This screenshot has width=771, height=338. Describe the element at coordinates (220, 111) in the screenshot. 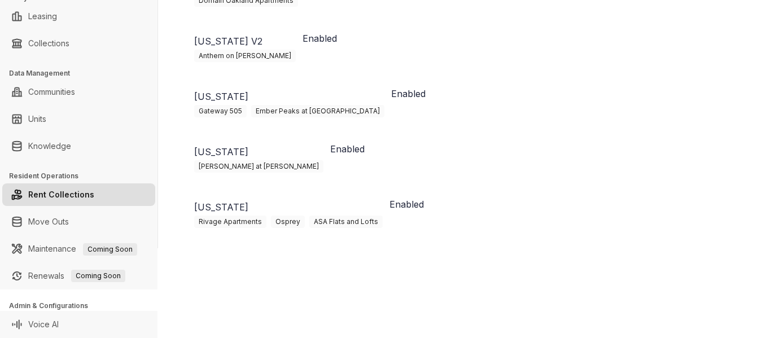

I see `span: Gateway 505` at that location.